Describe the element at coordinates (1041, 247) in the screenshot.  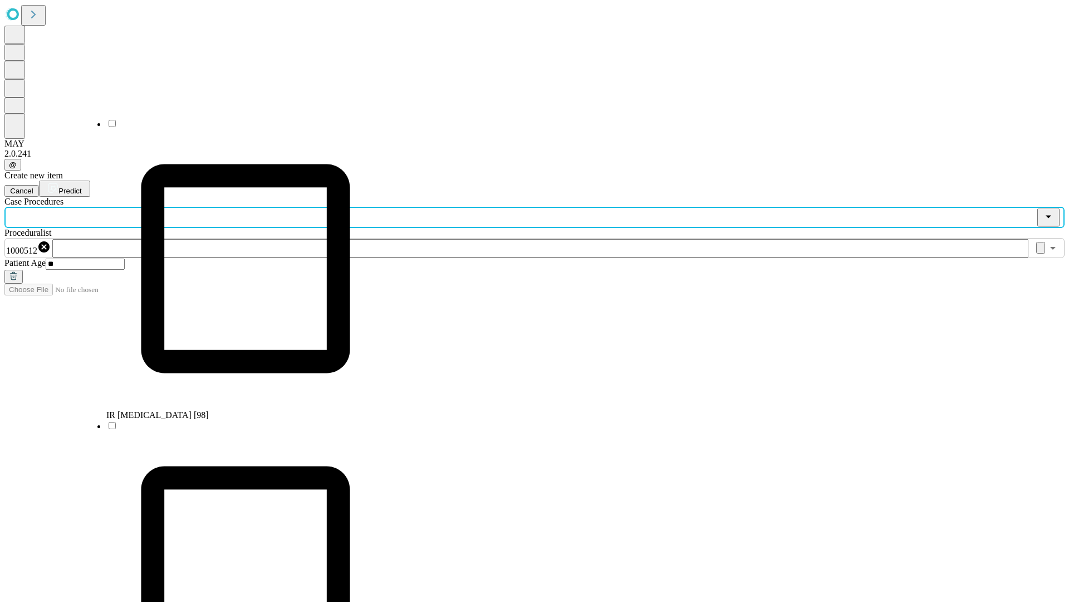
I see `button: Clear` at that location.